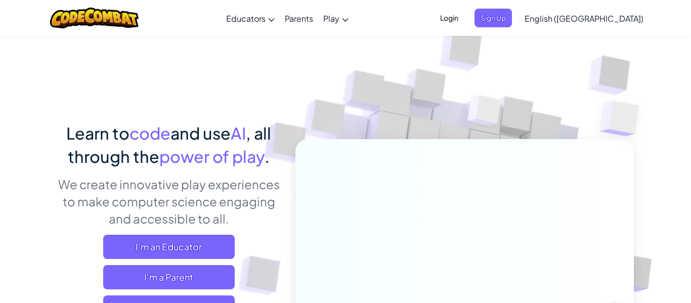 The width and height of the screenshot is (691, 303). What do you see at coordinates (168, 201) in the screenshot?
I see `p: We create innovative play experiences to make computer science engaging and accessible to all.` at bounding box center [168, 201].